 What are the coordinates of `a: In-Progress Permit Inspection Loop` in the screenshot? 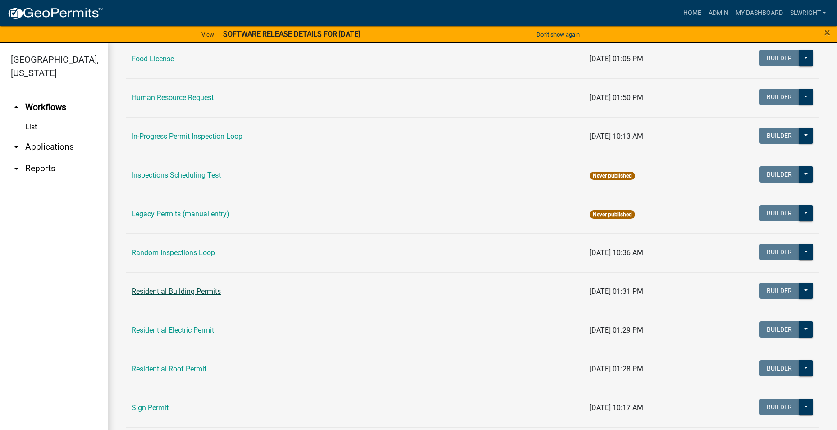 It's located at (187, 136).